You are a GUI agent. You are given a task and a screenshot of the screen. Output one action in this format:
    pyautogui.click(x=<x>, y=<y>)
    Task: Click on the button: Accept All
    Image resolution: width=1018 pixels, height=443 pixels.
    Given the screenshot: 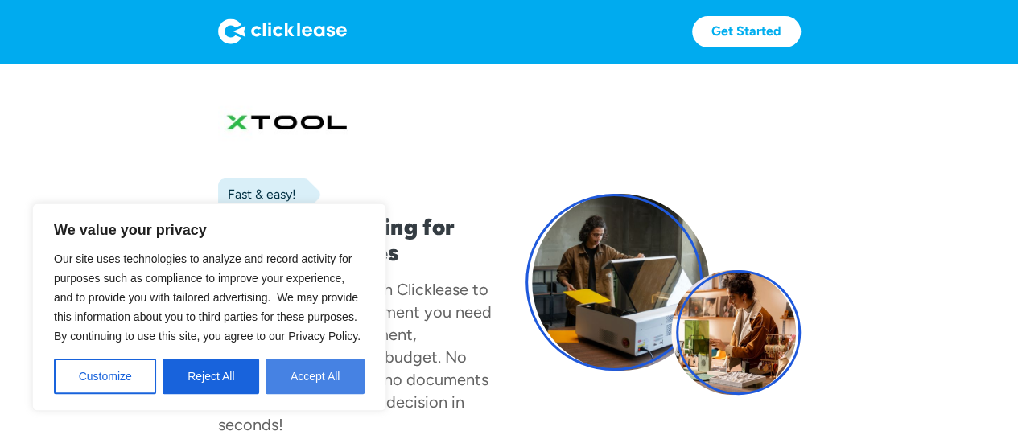 What is the action you would take?
    pyautogui.click(x=315, y=376)
    